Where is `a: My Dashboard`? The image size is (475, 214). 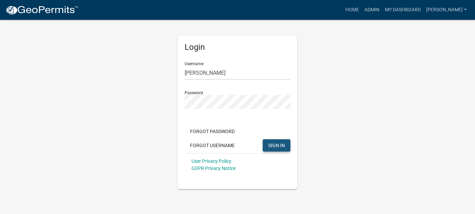 a: My Dashboard is located at coordinates (402, 10).